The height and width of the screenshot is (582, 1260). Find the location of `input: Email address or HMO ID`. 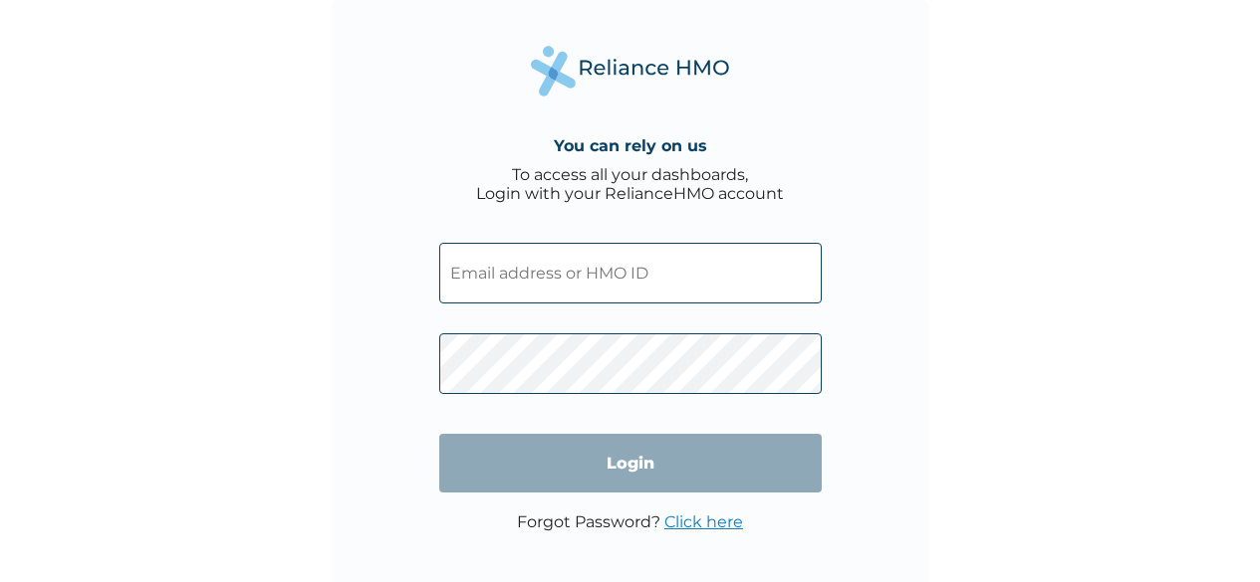

input: Email address or HMO ID is located at coordinates (630, 273).